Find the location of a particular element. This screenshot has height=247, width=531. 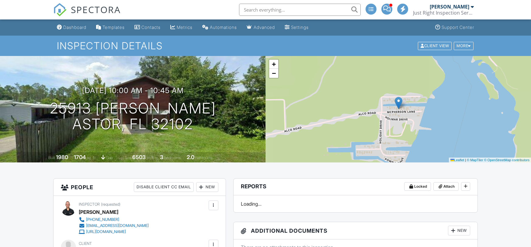

a: Automations (Advanced) is located at coordinates (219, 27).